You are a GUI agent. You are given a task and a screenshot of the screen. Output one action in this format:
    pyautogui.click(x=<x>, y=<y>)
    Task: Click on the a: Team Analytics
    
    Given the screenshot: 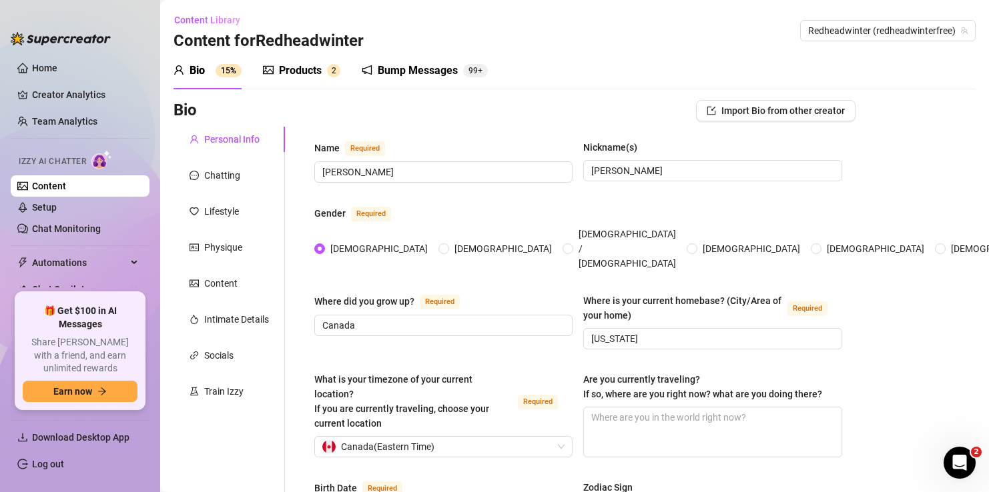 What is the action you would take?
    pyautogui.click(x=65, y=121)
    